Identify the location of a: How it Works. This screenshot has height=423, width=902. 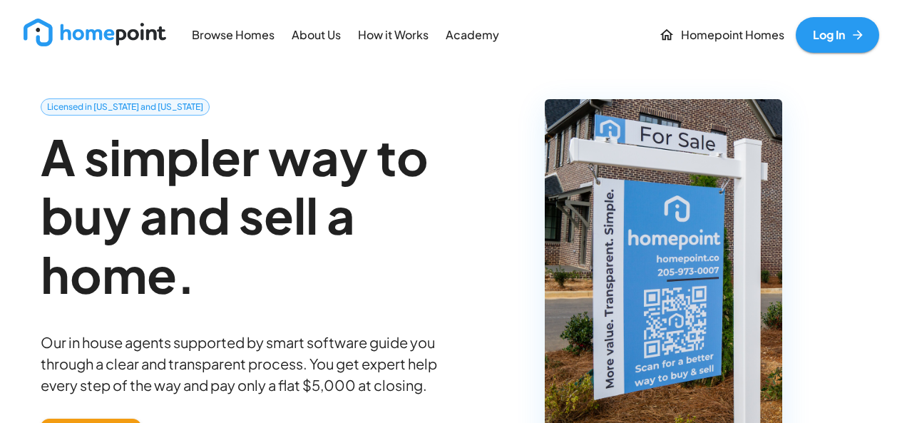
(393, 34).